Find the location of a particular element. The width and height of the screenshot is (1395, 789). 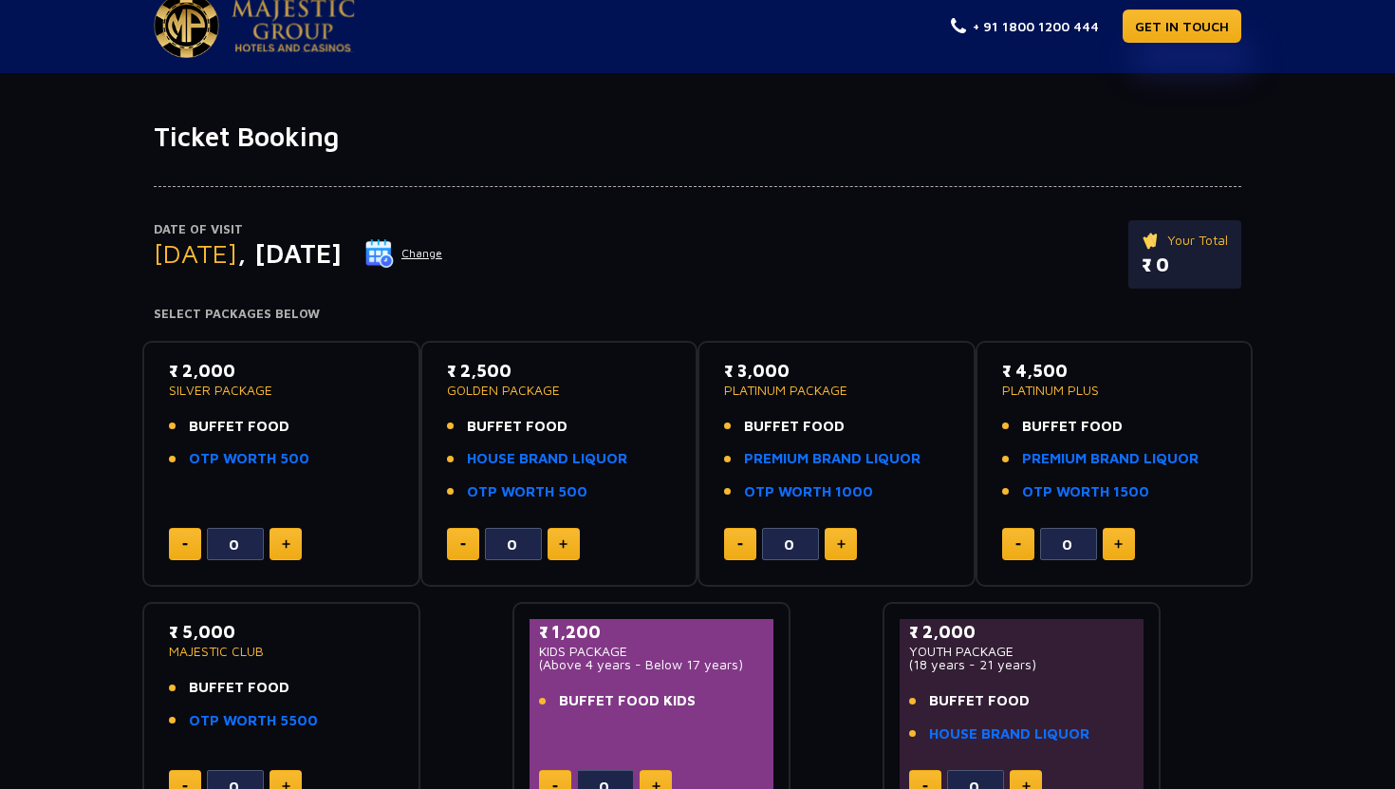

p: PLATINUM PACKAGE is located at coordinates (836, 390).